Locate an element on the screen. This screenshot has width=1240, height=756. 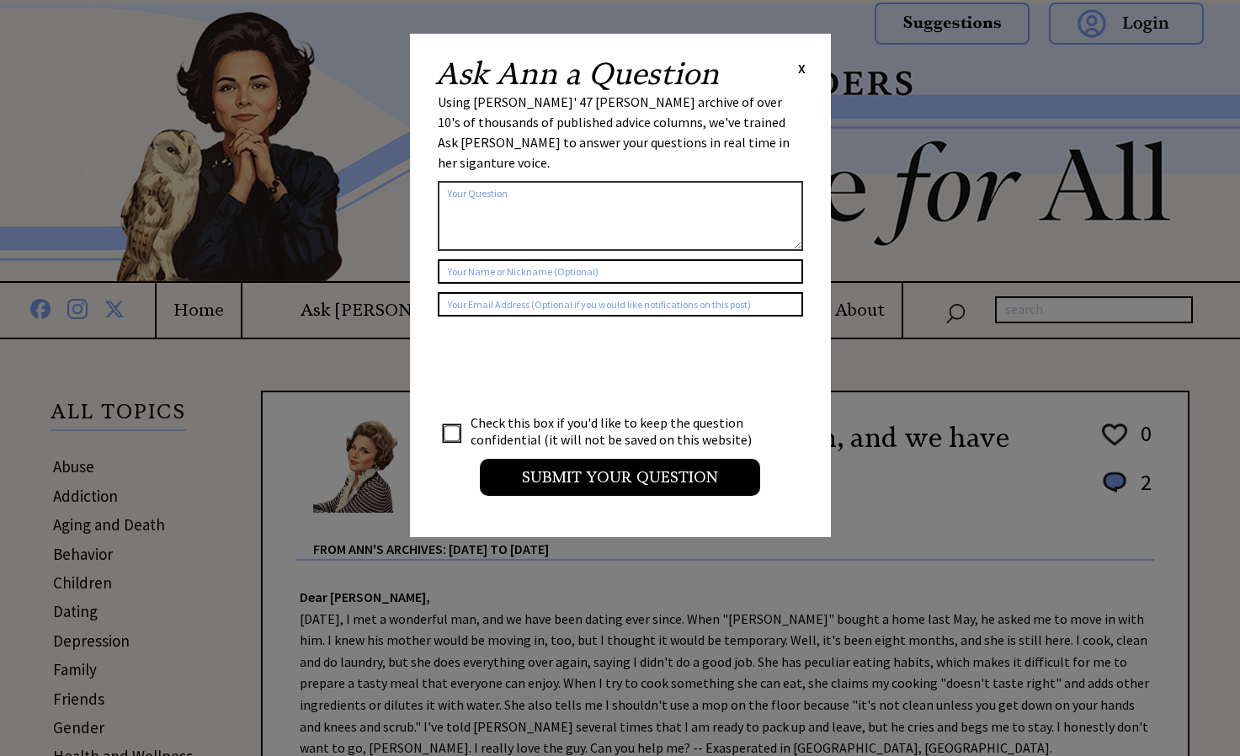
span: X is located at coordinates (802, 68).